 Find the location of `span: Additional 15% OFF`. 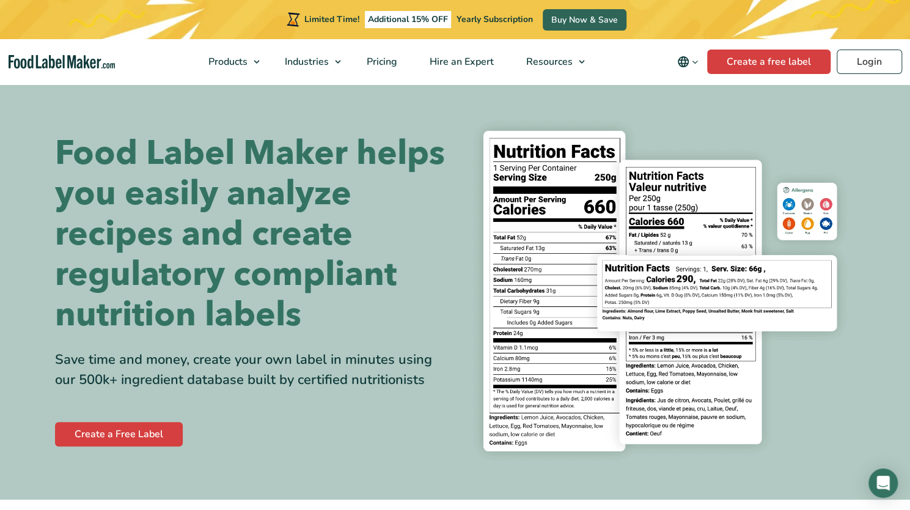

span: Additional 15% OFF is located at coordinates (408, 20).